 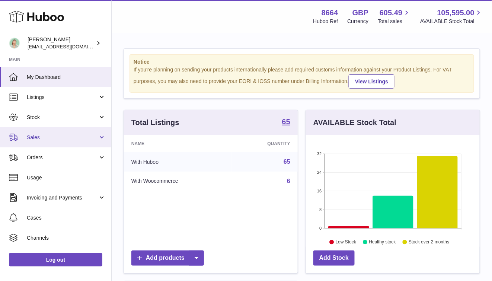 I want to click on text: 24, so click(x=319, y=172).